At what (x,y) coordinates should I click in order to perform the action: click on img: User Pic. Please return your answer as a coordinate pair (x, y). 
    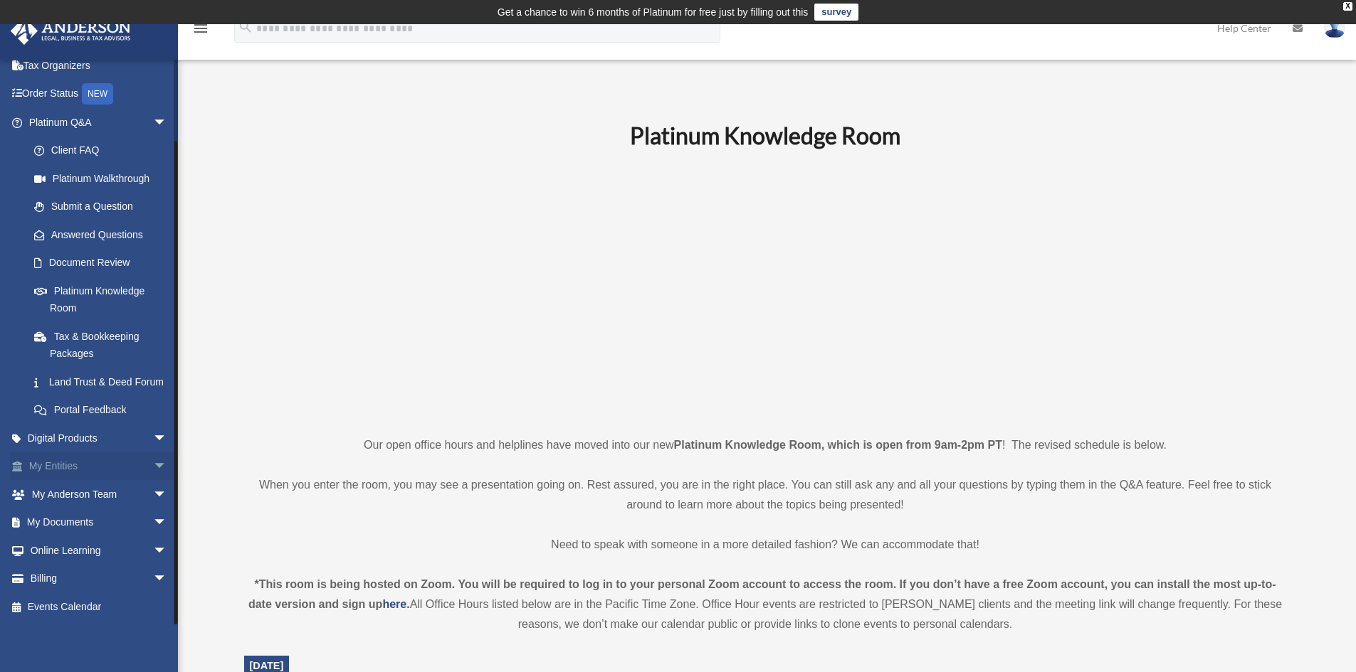
    Looking at the image, I should click on (1334, 28).